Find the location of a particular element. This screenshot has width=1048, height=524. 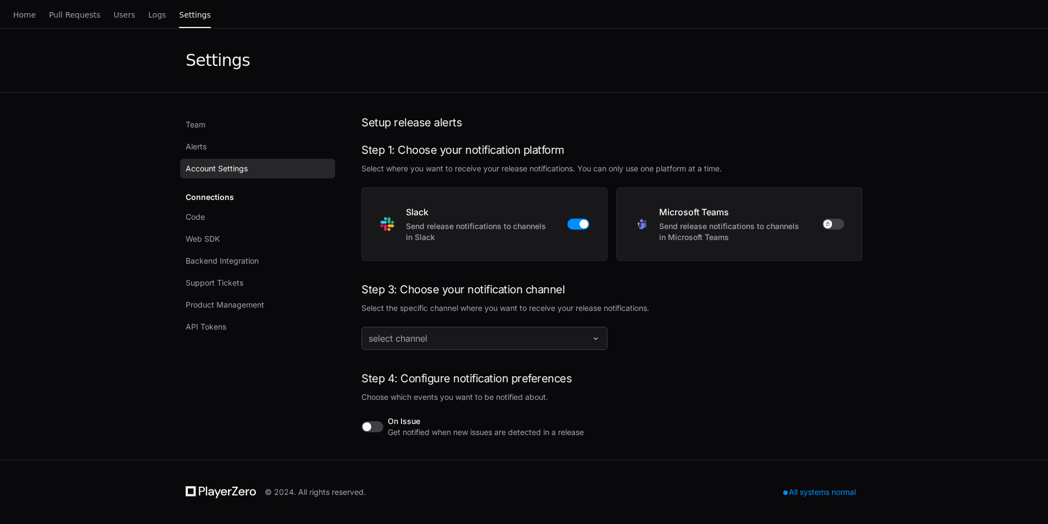

span: Backend Integration is located at coordinates (222, 261).